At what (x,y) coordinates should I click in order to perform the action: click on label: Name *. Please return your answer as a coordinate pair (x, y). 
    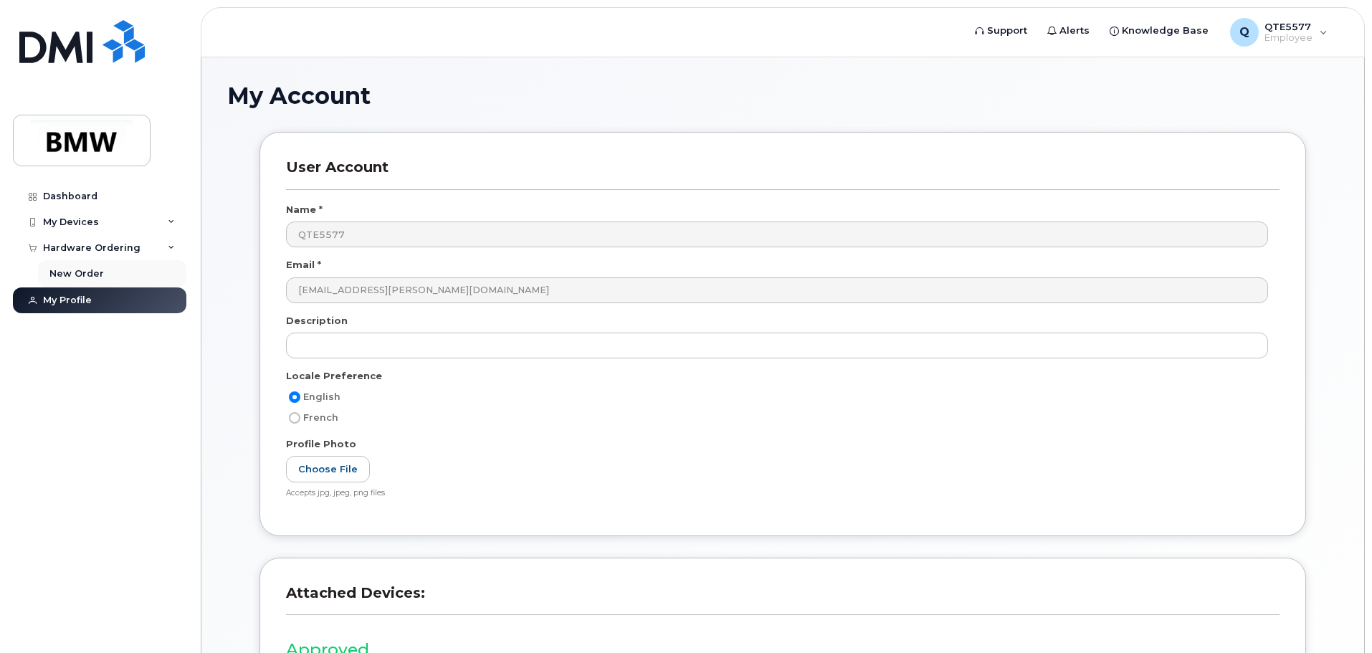
    Looking at the image, I should click on (304, 209).